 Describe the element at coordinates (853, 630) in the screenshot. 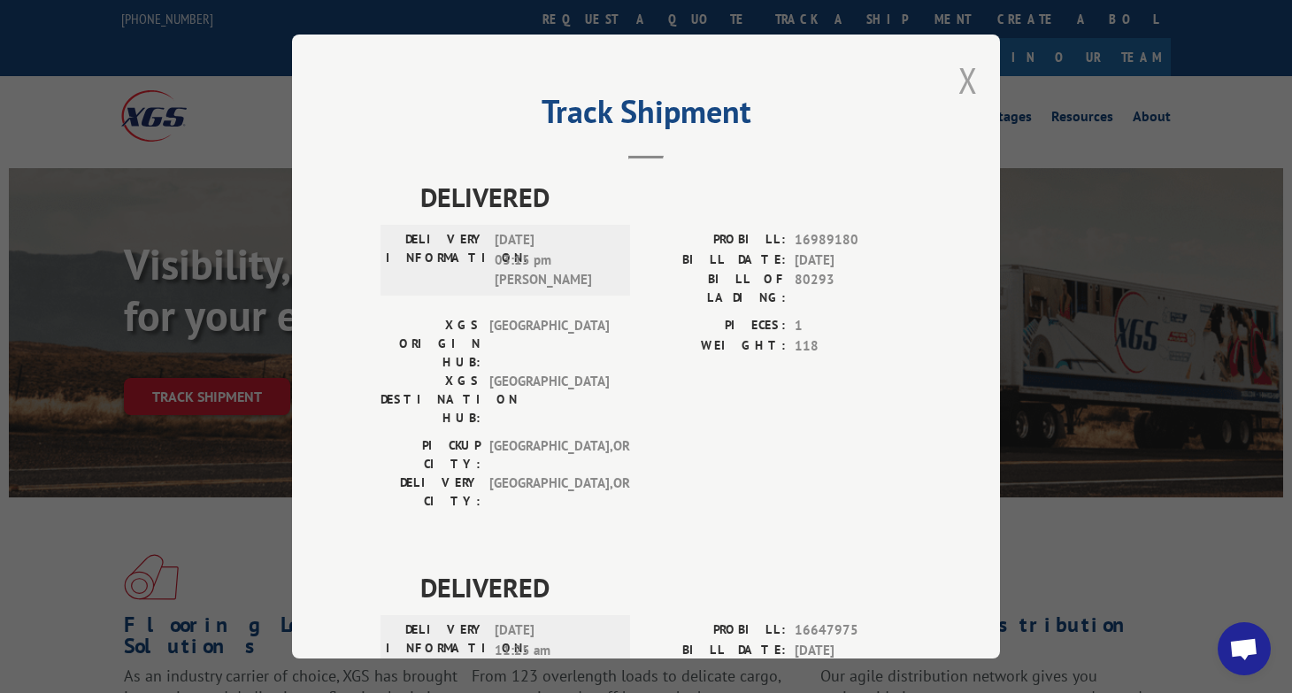

I see `span: 16647975` at that location.